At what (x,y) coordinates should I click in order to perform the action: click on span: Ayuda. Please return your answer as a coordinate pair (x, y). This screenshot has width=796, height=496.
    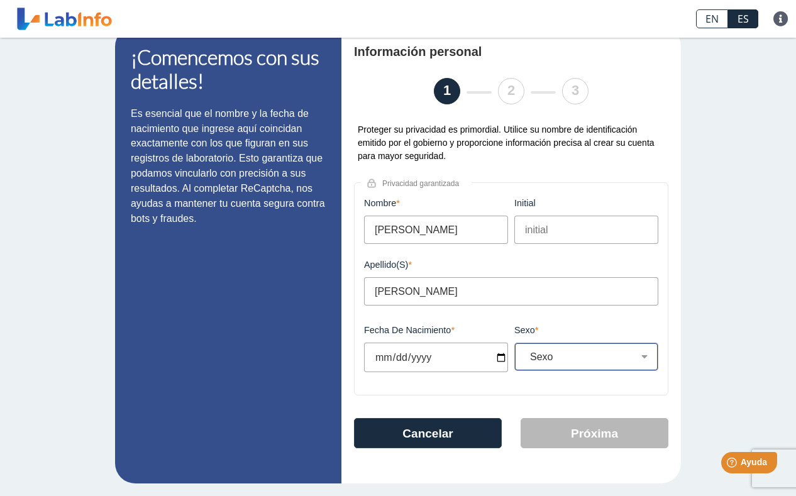
    Looking at the image, I should click on (70, 15).